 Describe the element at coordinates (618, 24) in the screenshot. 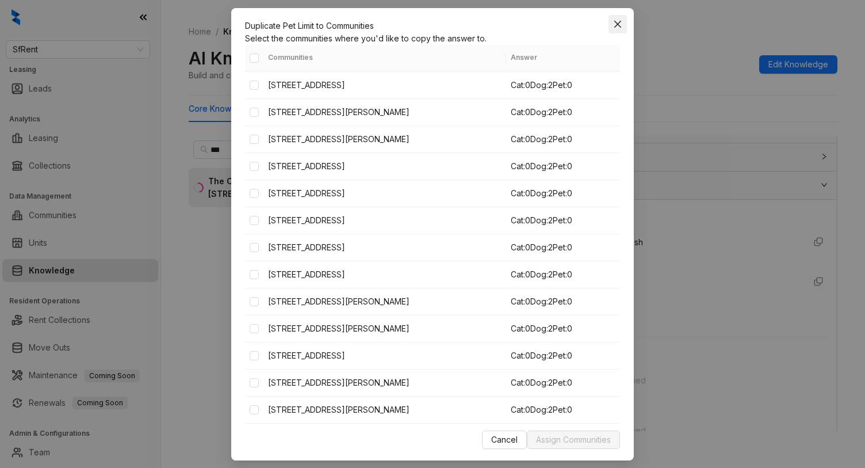

I see `span: close` at that location.